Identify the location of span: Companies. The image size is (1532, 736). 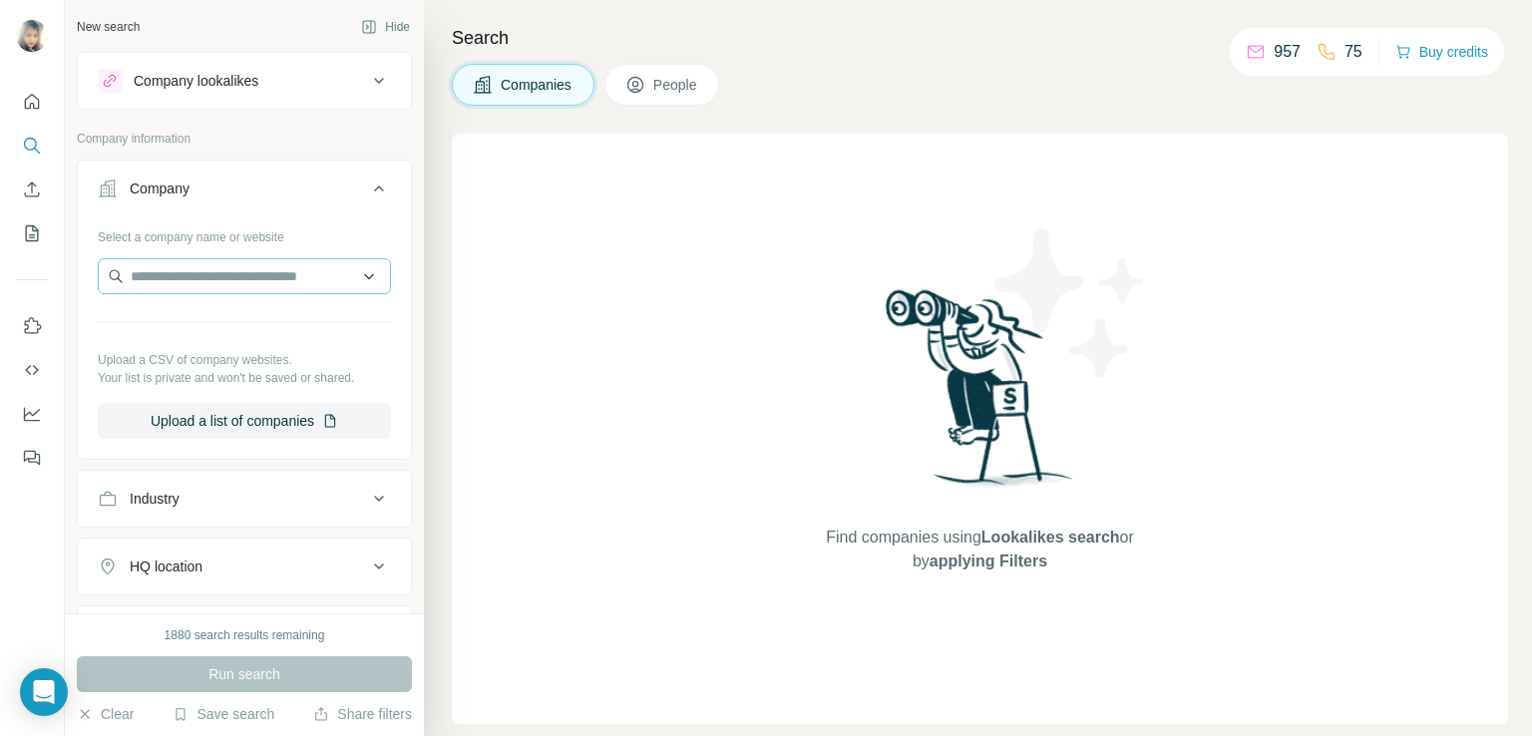
(537, 85).